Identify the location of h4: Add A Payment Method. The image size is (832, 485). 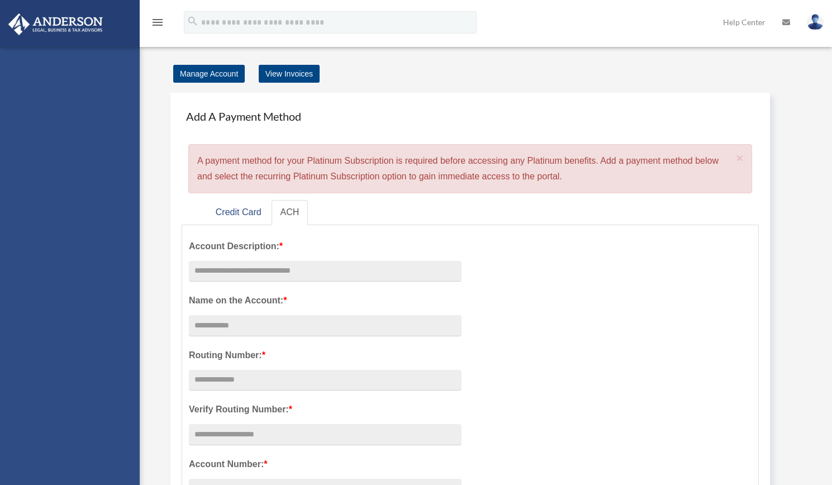
(470, 116).